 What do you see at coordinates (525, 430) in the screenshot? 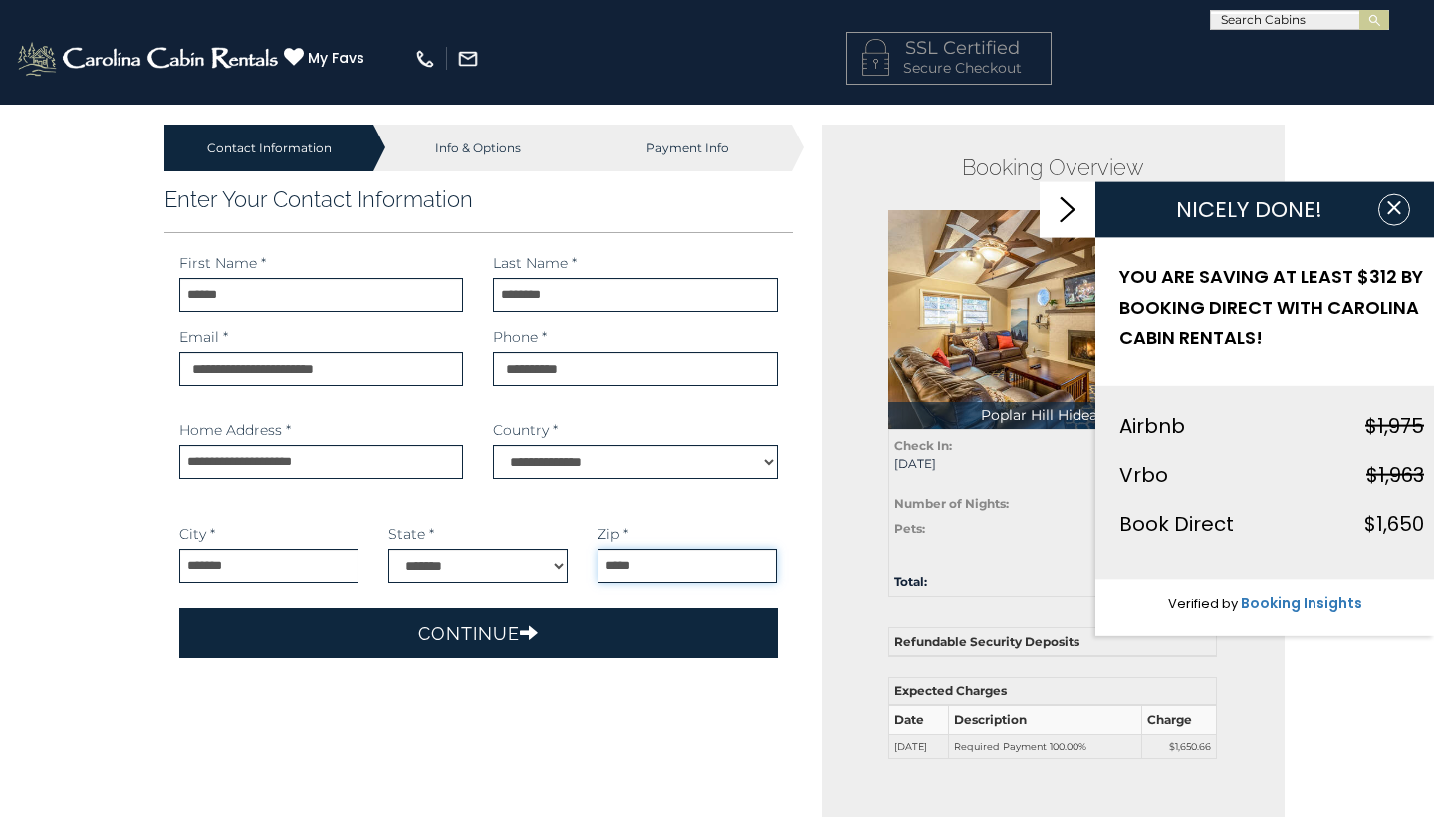
I see `label: Country *` at bounding box center [525, 430].